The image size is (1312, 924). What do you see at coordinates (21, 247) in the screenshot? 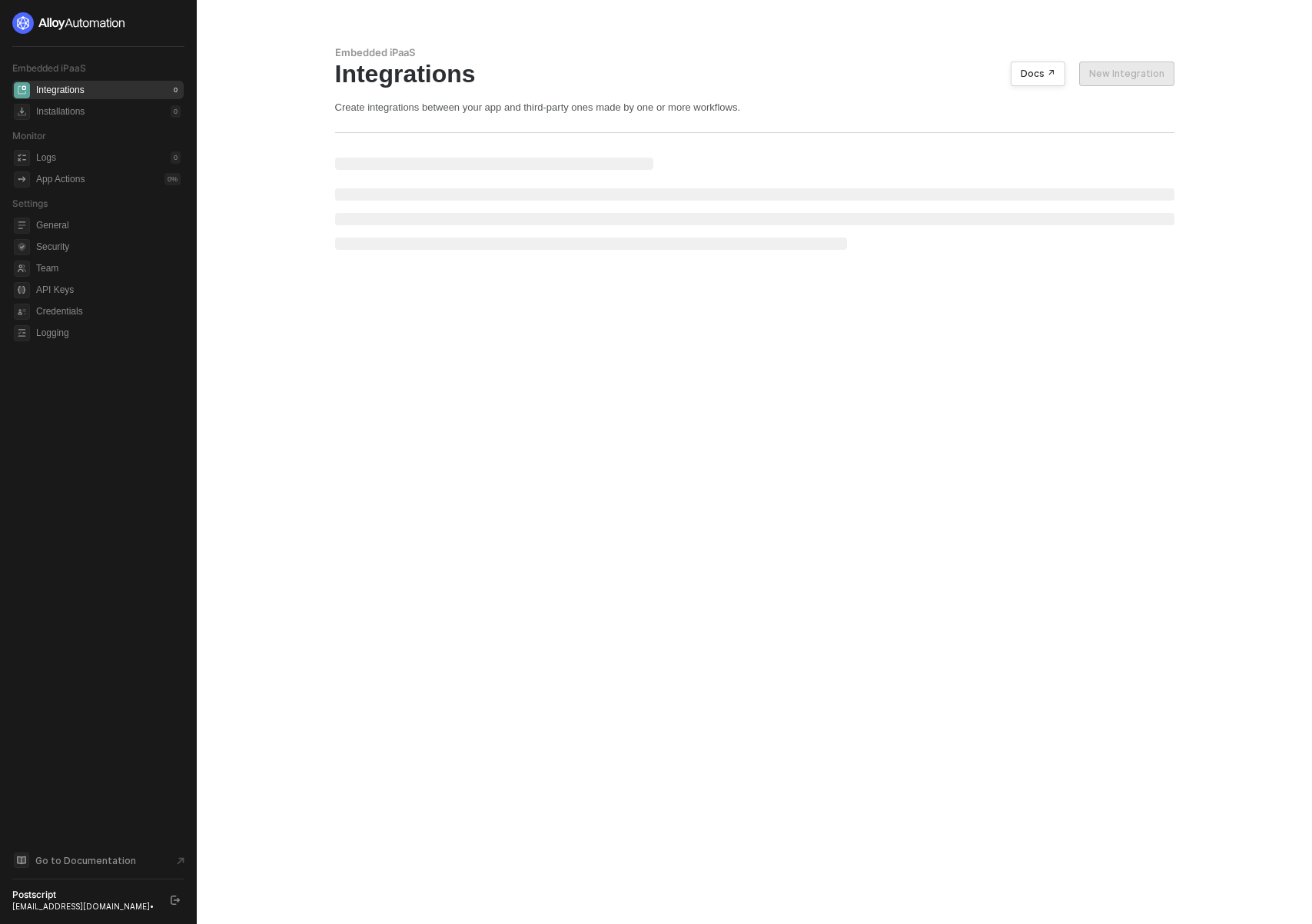
I see `span: security` at bounding box center [21, 247].